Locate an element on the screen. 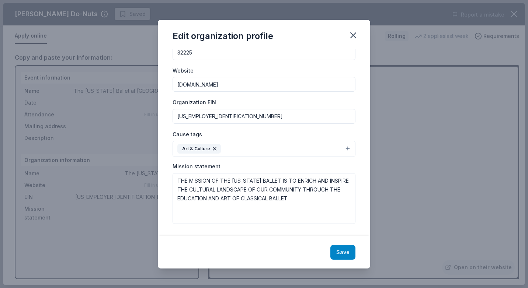 The image size is (528, 288). div: Edit organization profile is located at coordinates (223, 36).